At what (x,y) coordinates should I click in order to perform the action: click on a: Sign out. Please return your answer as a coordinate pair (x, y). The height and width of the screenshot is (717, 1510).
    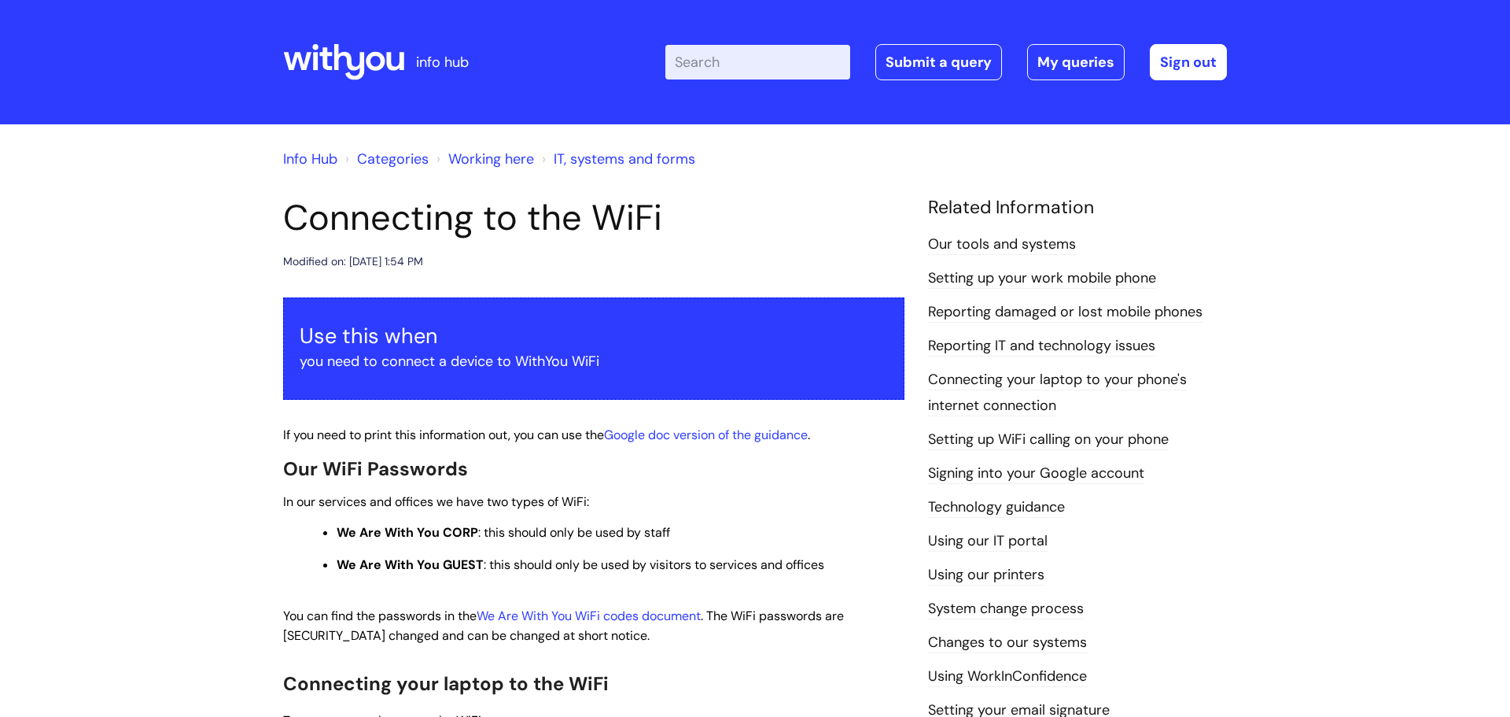
    Looking at the image, I should click on (1189, 62).